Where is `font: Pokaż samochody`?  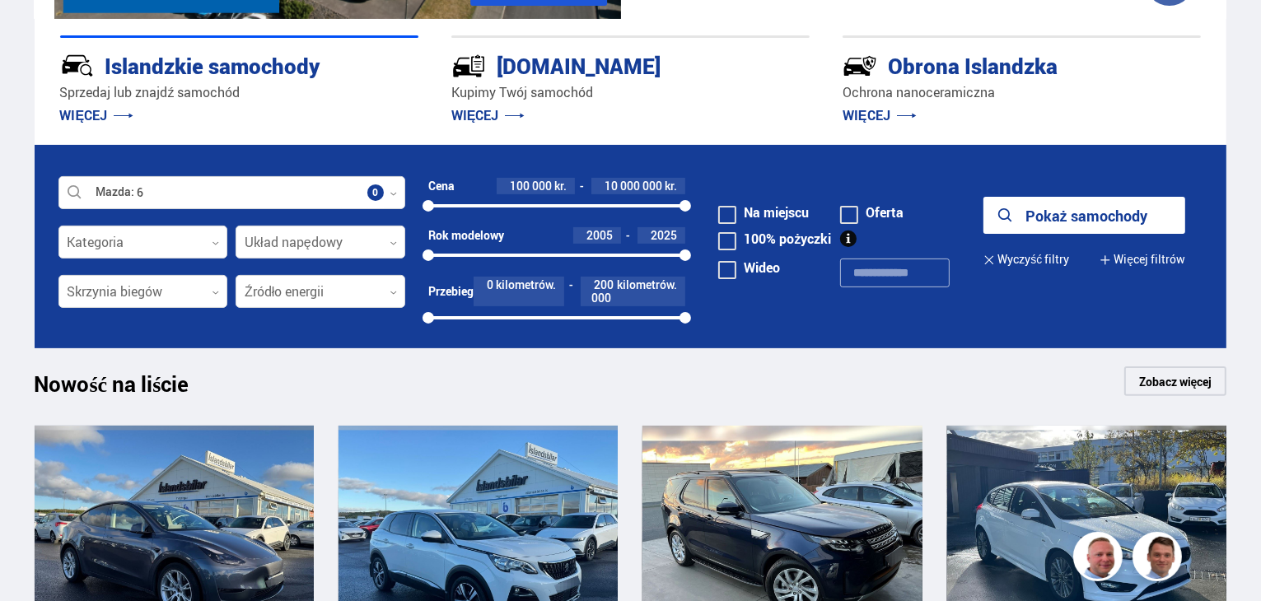
font: Pokaż samochody is located at coordinates (1087, 216).